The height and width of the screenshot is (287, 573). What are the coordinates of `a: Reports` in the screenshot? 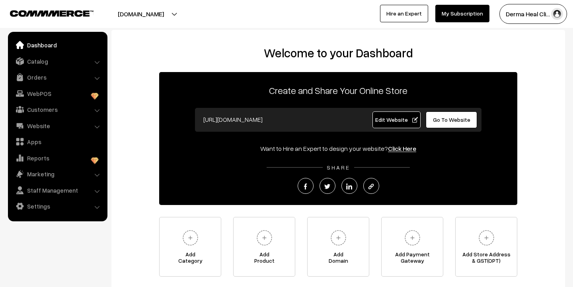 It's located at (57, 158).